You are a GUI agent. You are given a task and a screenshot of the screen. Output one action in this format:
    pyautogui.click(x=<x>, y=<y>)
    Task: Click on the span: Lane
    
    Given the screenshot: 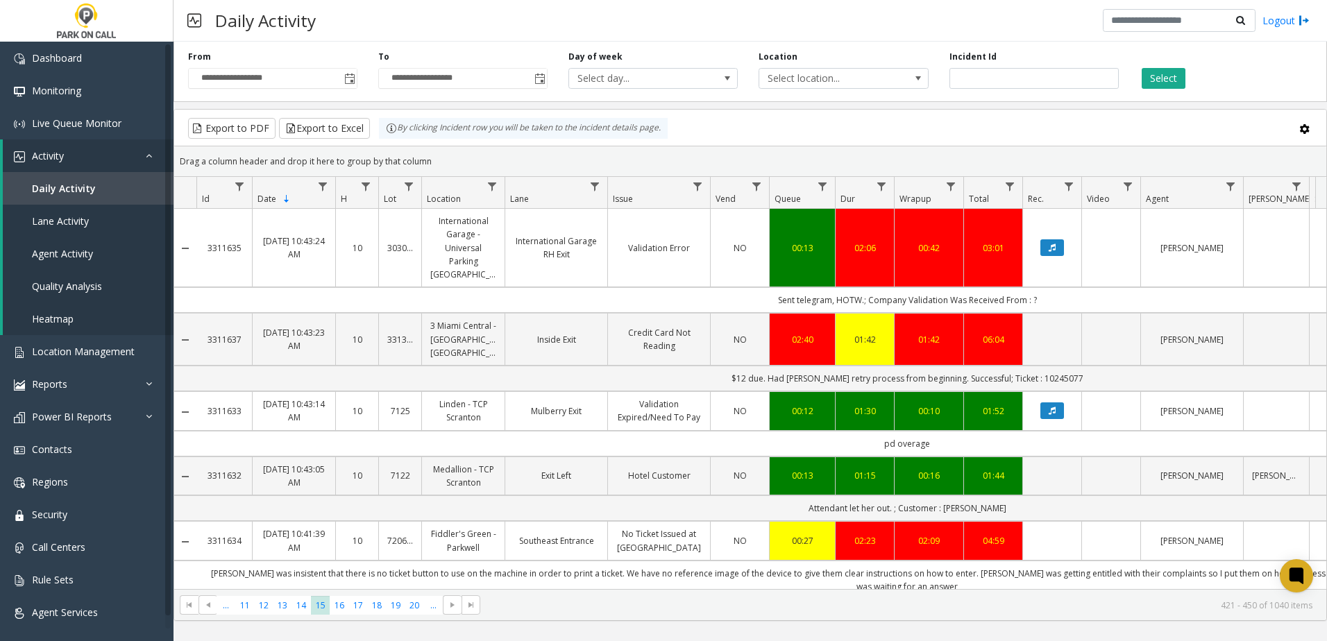 What is the action you would take?
    pyautogui.click(x=519, y=198)
    